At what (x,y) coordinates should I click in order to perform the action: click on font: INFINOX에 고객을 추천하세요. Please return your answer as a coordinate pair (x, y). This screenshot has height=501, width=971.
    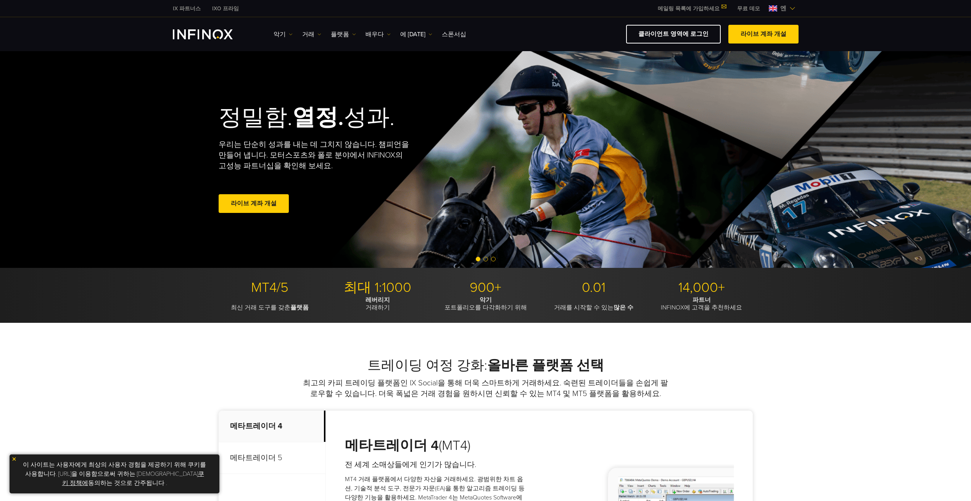
    Looking at the image, I should click on (701, 307).